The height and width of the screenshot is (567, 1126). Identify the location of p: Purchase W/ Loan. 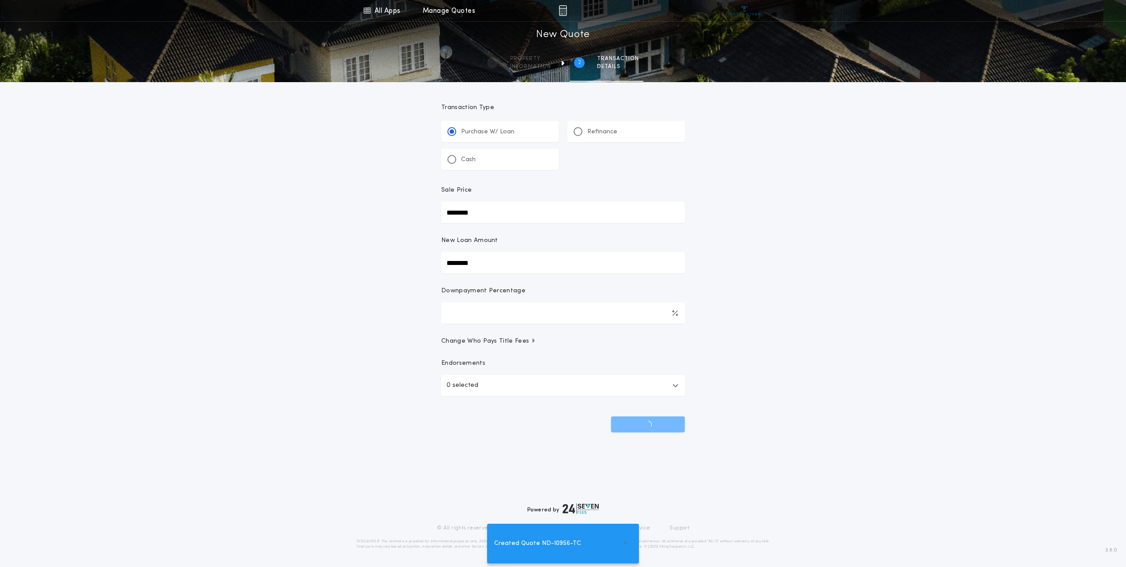
(488, 132).